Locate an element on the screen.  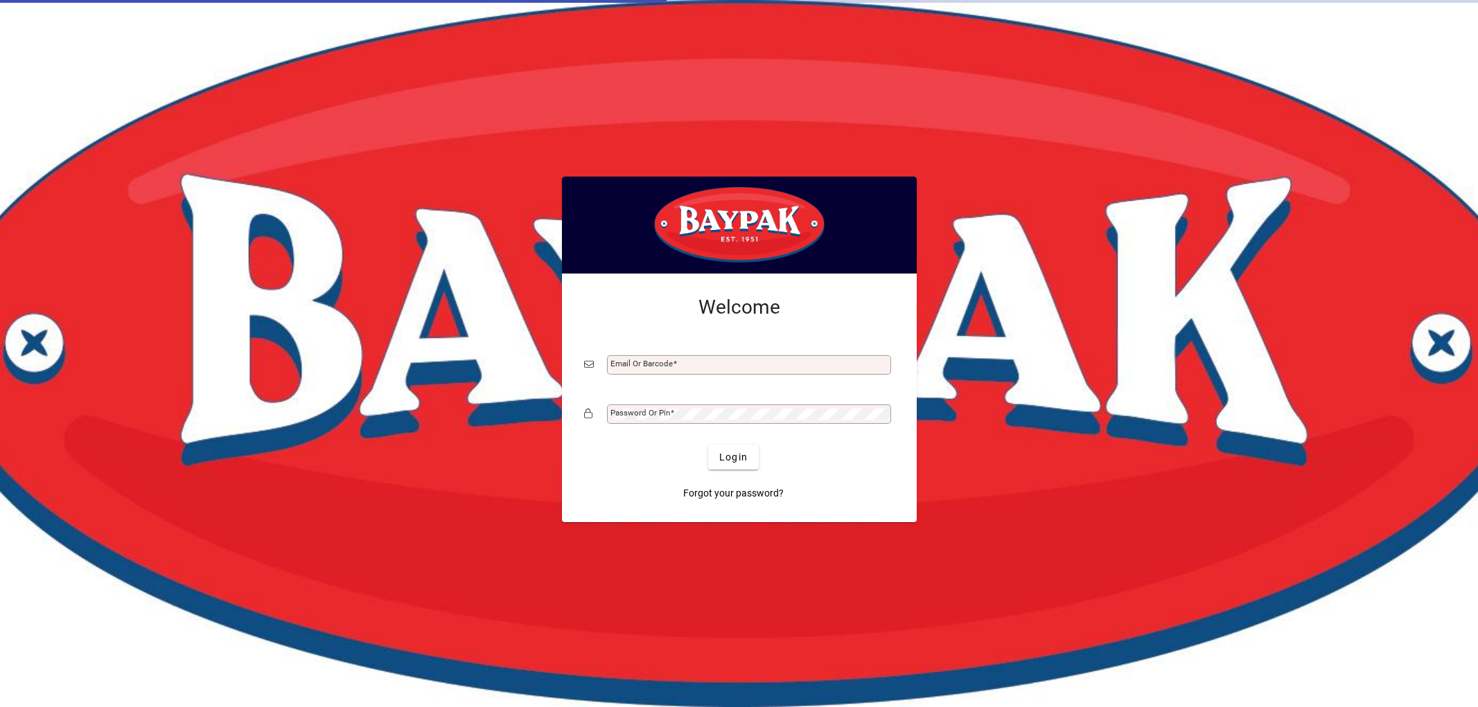
h2: Welcome is located at coordinates (739, 308).